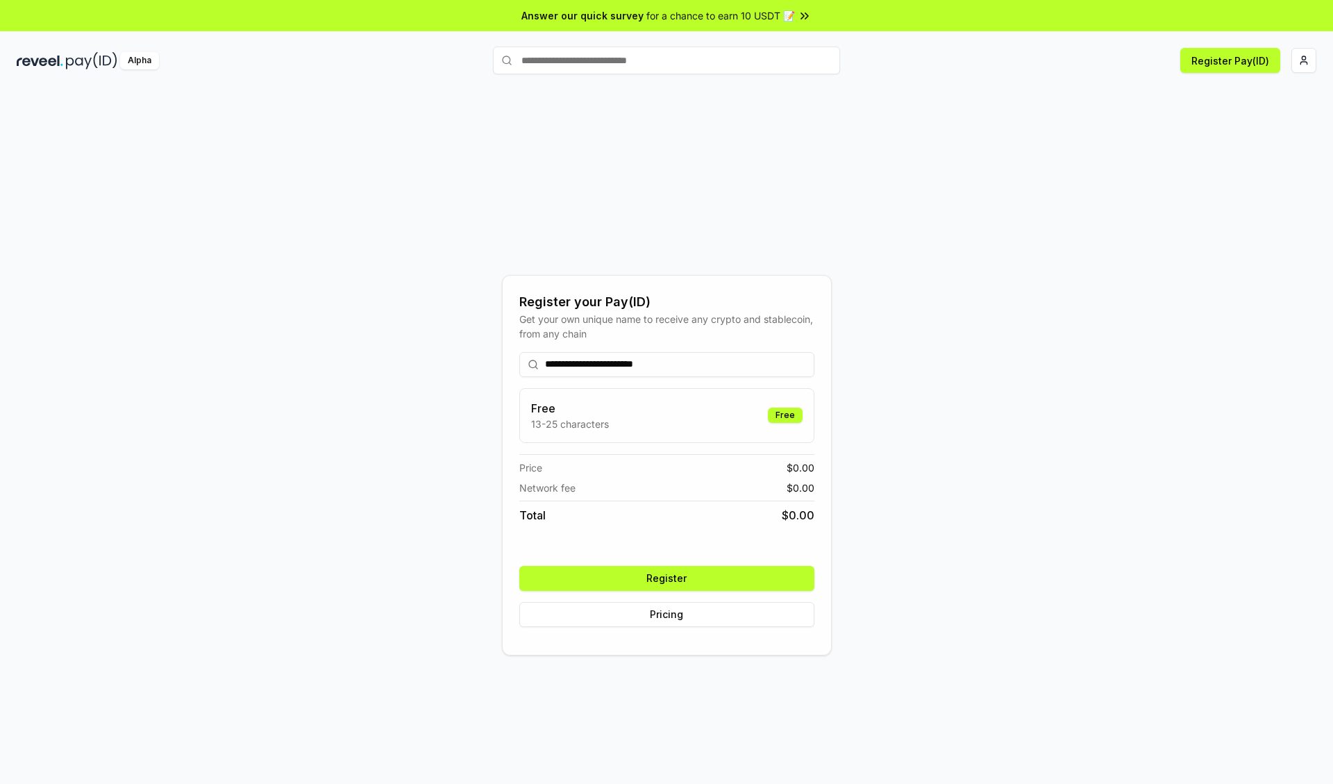  What do you see at coordinates (570, 424) in the screenshot?
I see `p: 13-25 characters` at bounding box center [570, 424].